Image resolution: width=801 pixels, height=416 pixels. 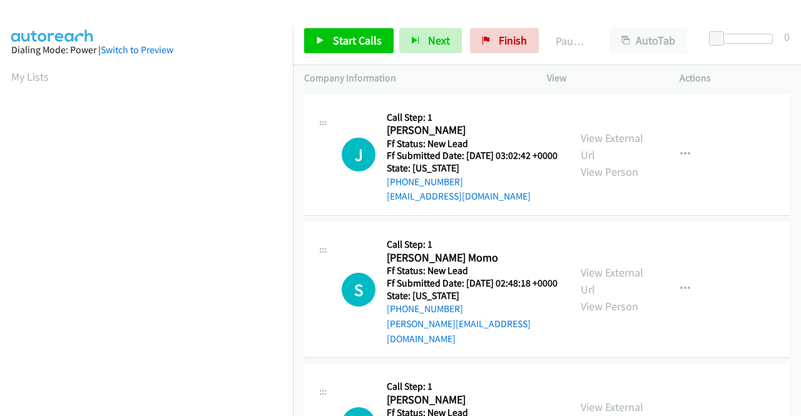 I want to click on span: Next, so click(x=438, y=40).